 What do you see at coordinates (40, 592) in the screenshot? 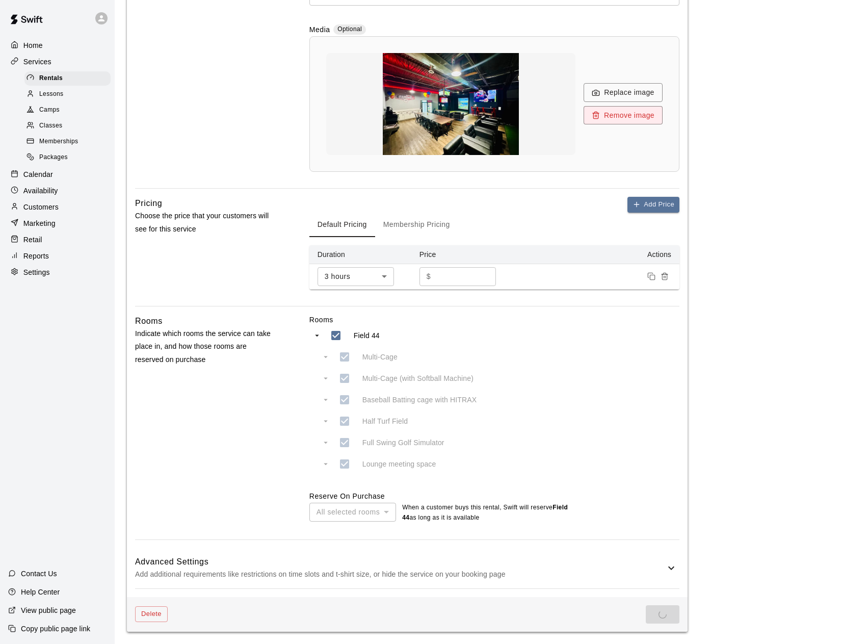
I see `p: Help Center` at bounding box center [40, 592].